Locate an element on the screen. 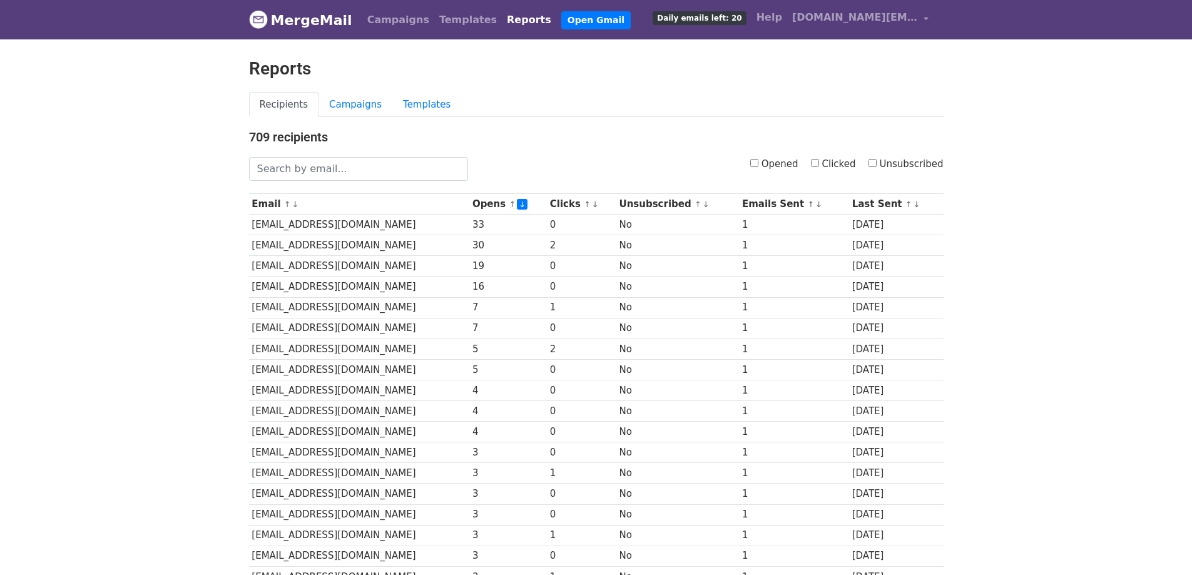 This screenshot has width=1192, height=575. th: Email is located at coordinates (359, 204).